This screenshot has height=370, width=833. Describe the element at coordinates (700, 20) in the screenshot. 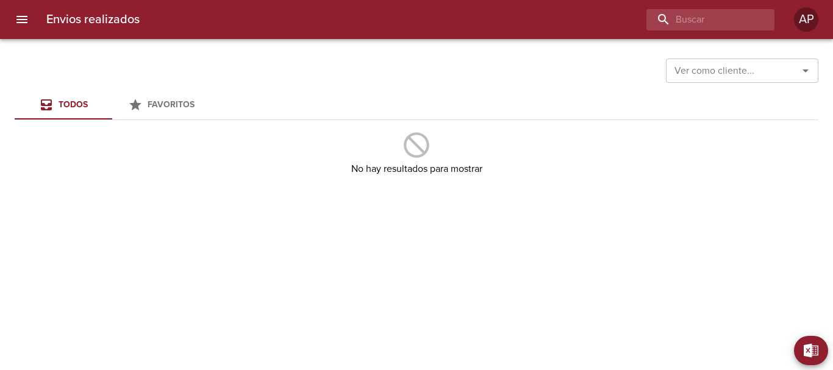

I see `input: buscar` at that location.